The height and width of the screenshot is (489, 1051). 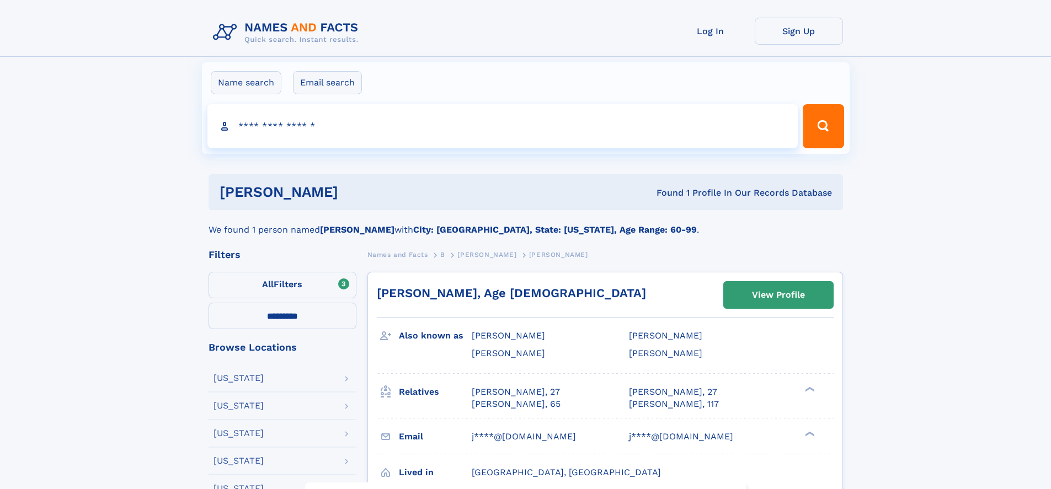 I want to click on div: Found 1 Profile In Our Records Database, so click(x=664, y=193).